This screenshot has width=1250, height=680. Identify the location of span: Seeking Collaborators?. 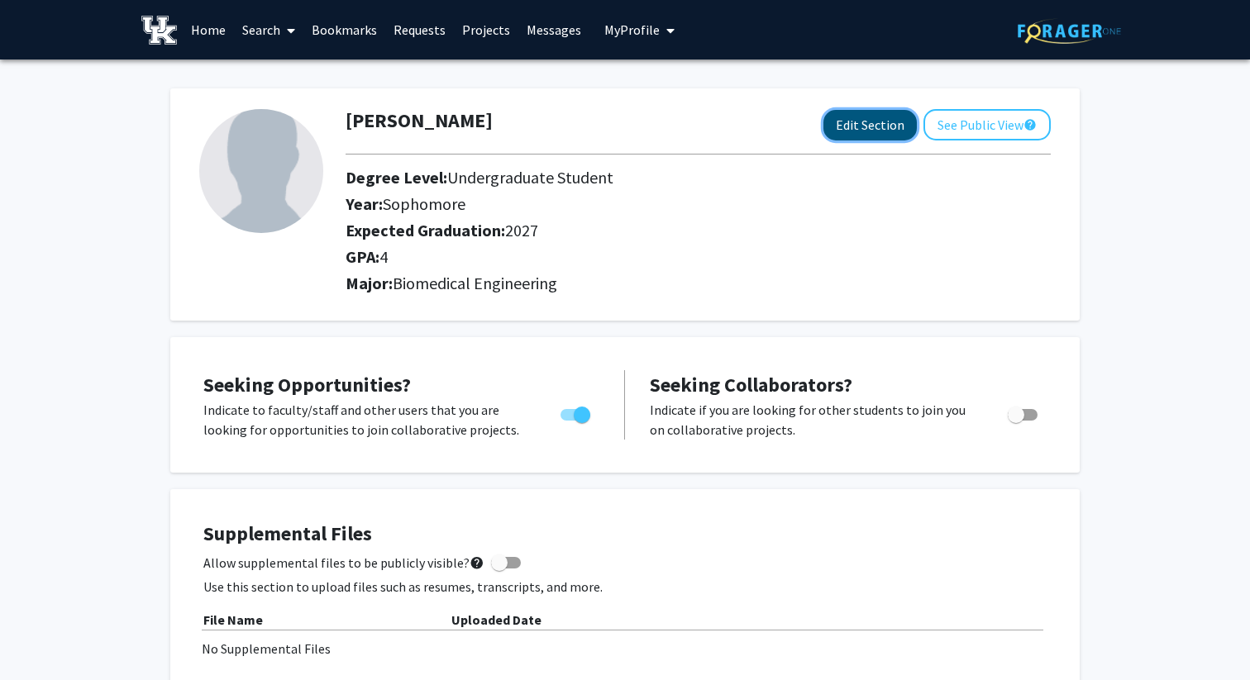
(751, 384).